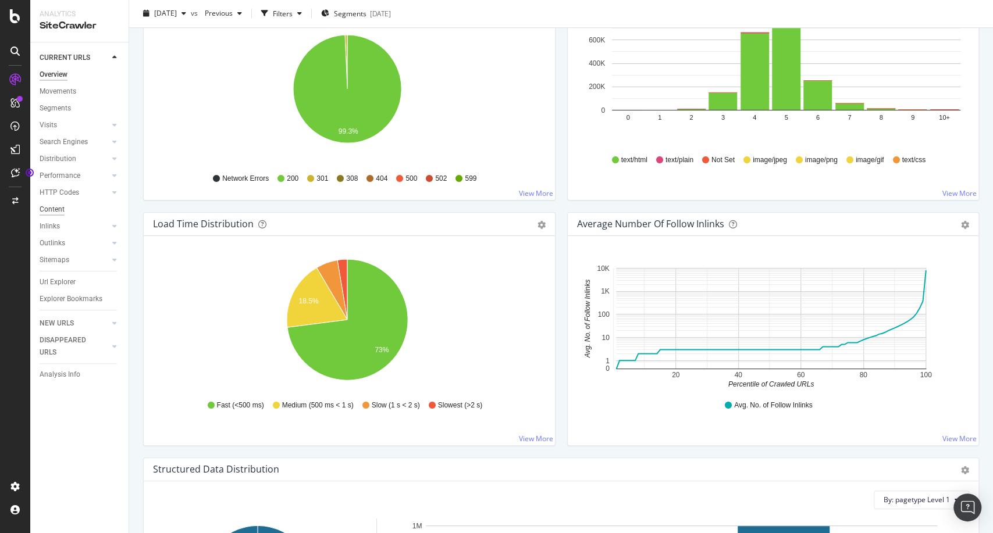  I want to click on span: Network Errors, so click(245, 179).